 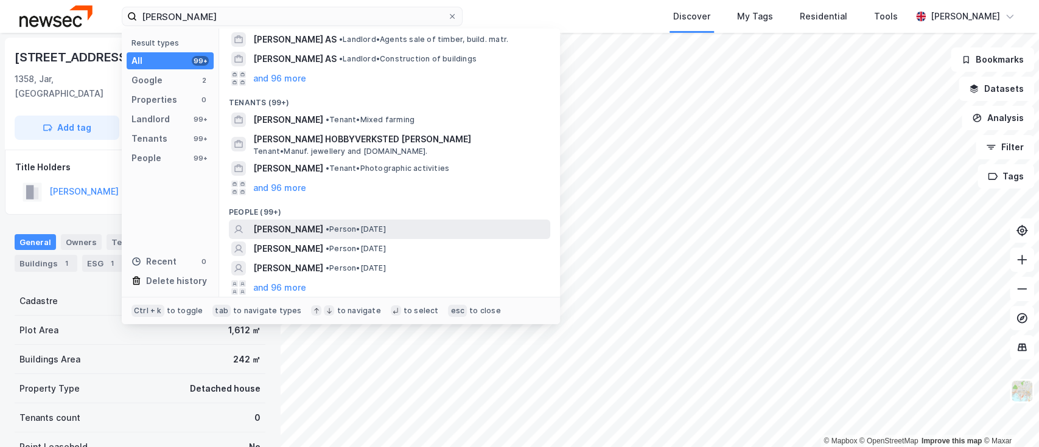 I want to click on div: Tools, so click(x=886, y=16).